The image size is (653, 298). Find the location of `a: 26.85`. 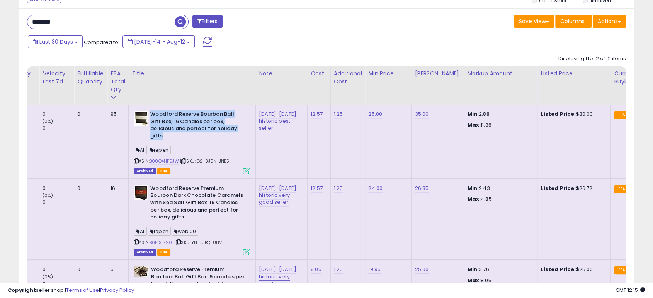

a: 26.85 is located at coordinates (421, 189).